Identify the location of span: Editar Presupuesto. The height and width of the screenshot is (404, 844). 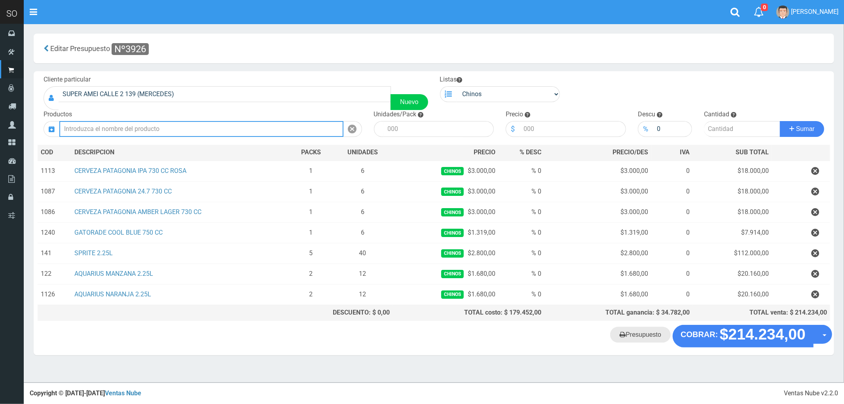
(80, 48).